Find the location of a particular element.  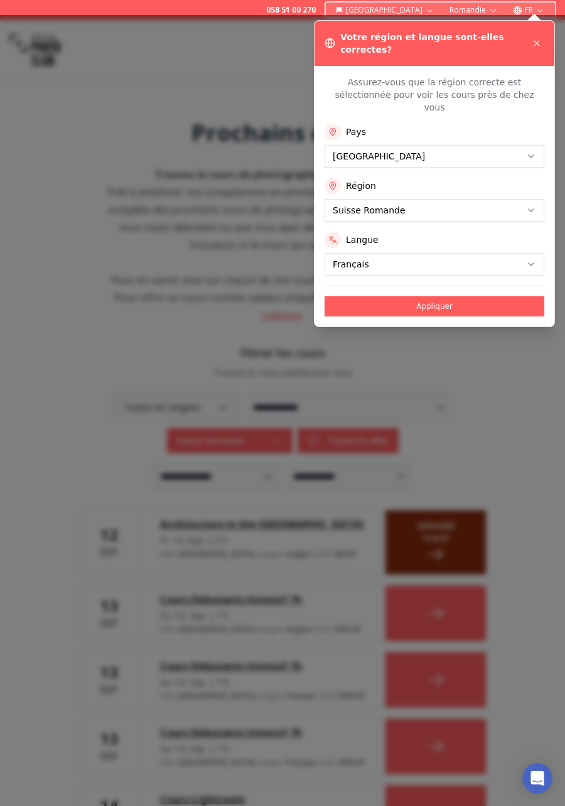

button: Appliquer is located at coordinates (435, 306).